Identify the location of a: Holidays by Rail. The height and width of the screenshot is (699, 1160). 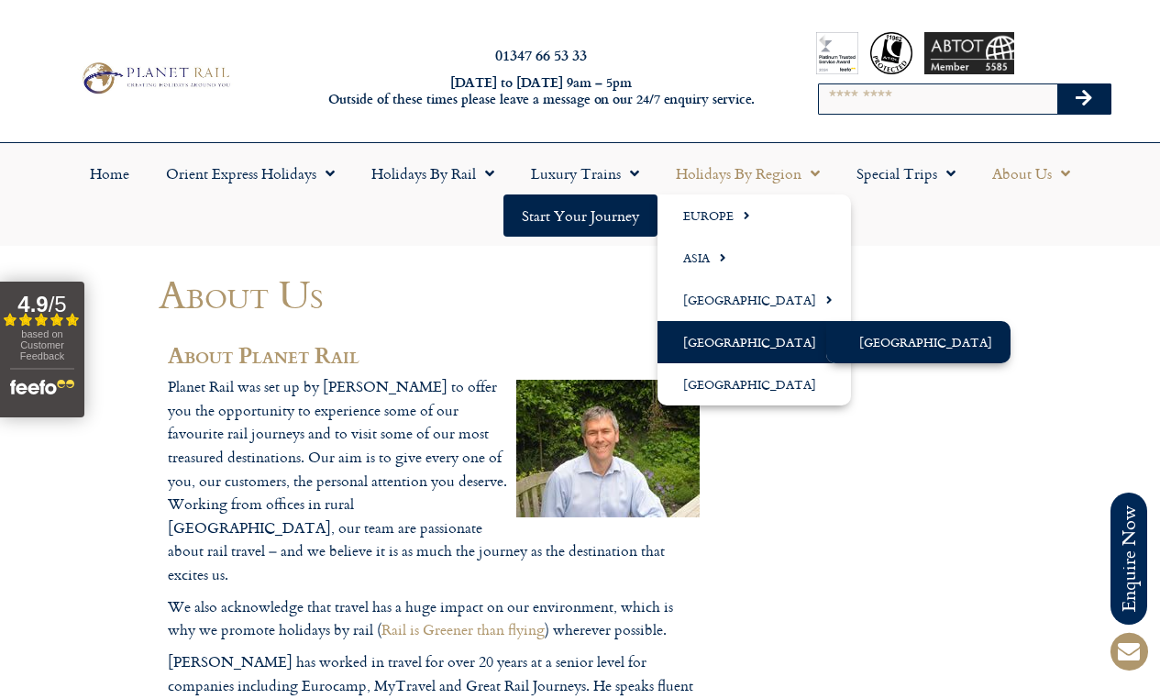
(433, 173).